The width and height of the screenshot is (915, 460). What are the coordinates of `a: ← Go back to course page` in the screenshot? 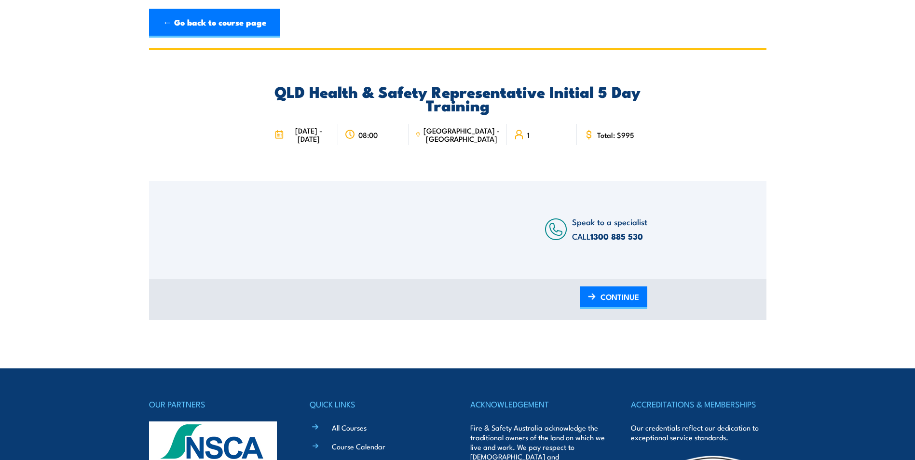 It's located at (215, 23).